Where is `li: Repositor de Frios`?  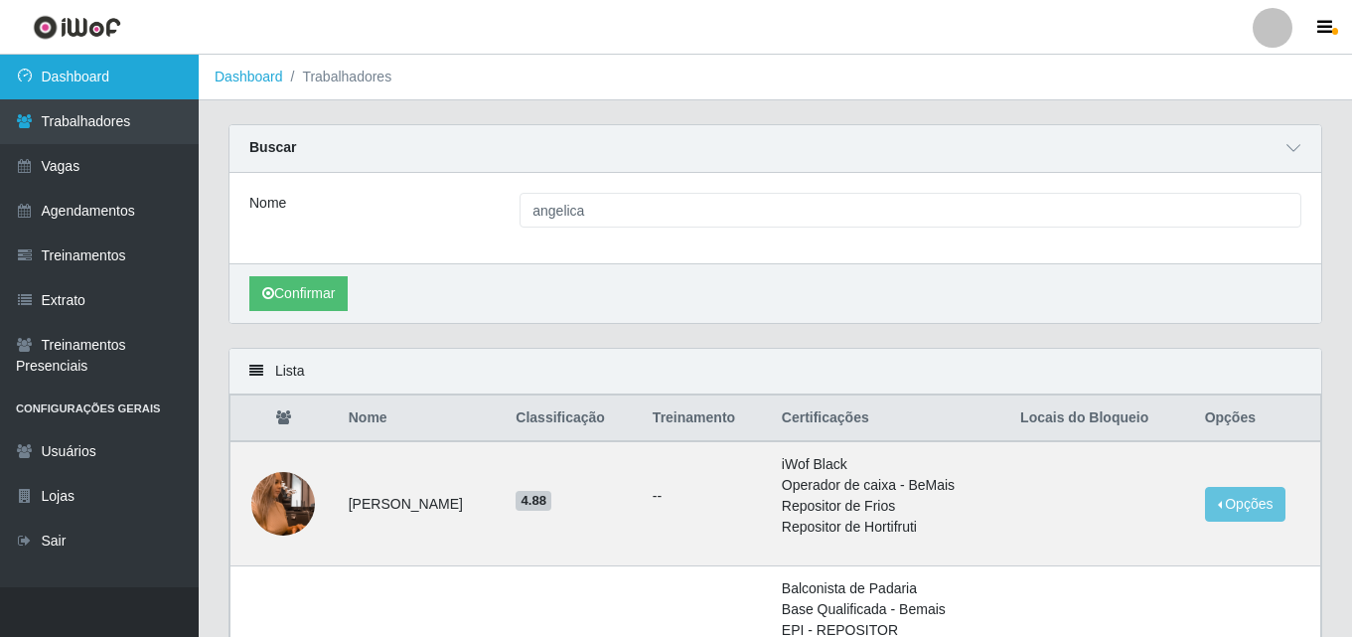 li: Repositor de Frios is located at coordinates (889, 506).